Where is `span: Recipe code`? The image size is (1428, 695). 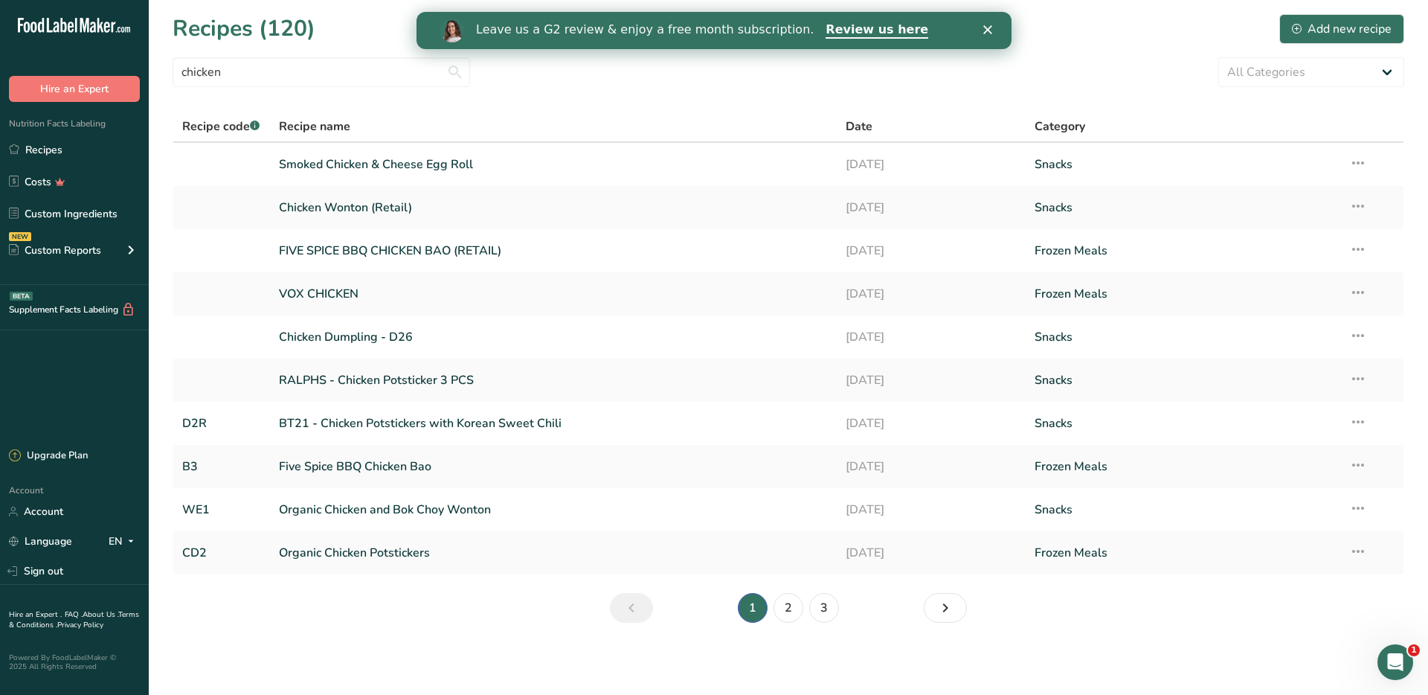
span: Recipe code is located at coordinates (221, 126).